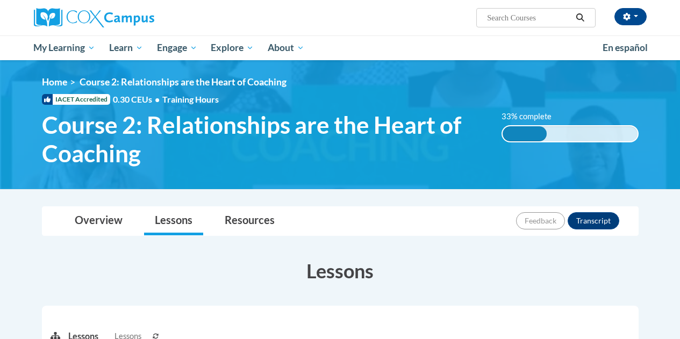 Image resolution: width=680 pixels, height=339 pixels. I want to click on button: Search, so click(580, 18).